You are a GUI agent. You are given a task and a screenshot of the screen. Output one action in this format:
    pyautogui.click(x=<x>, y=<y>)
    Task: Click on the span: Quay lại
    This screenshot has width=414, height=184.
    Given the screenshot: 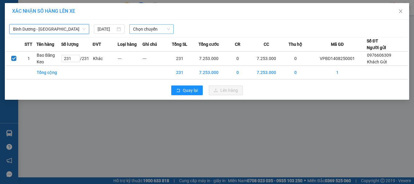 What is the action you would take?
    pyautogui.click(x=191, y=90)
    